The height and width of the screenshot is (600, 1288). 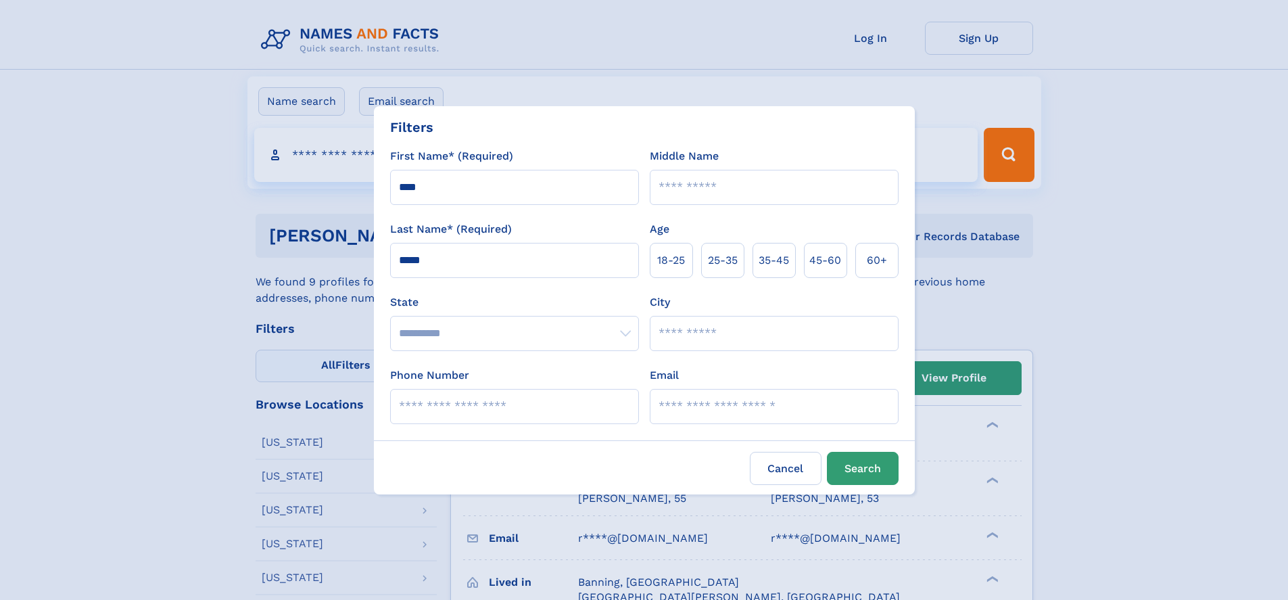 What do you see at coordinates (452, 156) in the screenshot?
I see `label: First Name* (Required)` at bounding box center [452, 156].